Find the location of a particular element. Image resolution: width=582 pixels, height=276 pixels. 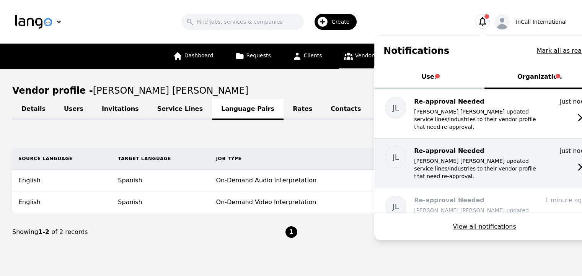

span: 1-2 is located at coordinates (45, 232).